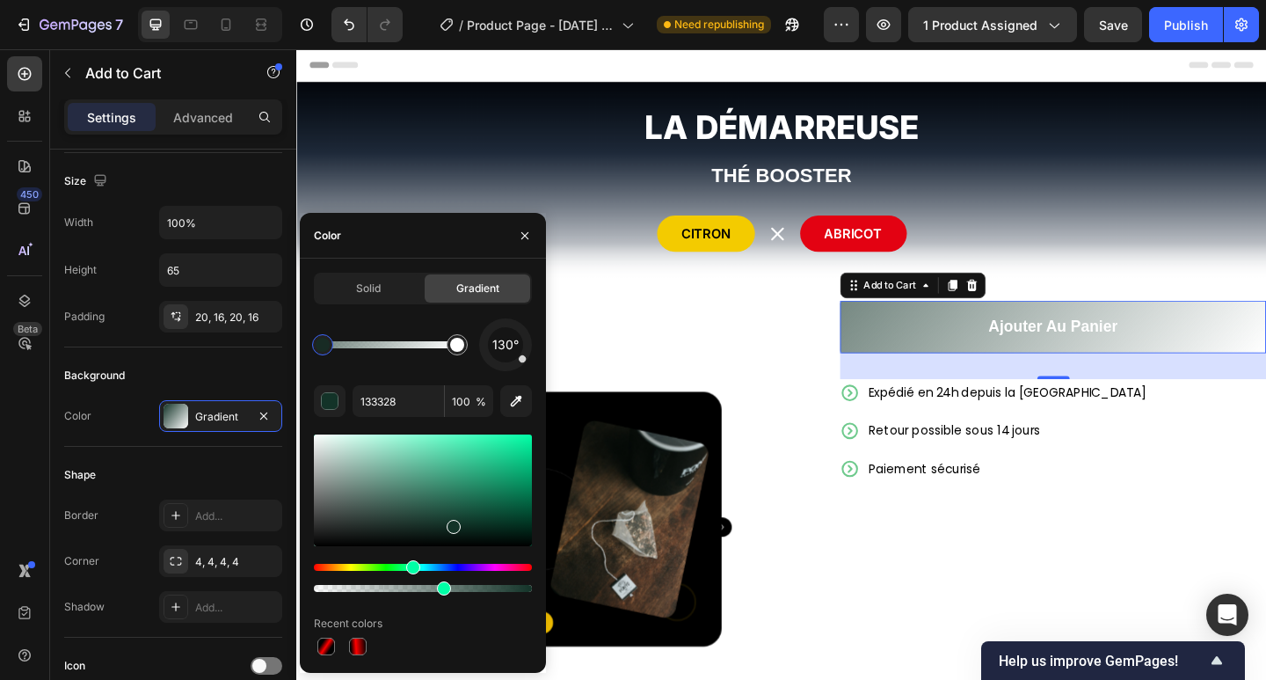 The image size is (1266, 680). I want to click on div: Recent colors, so click(348, 623).